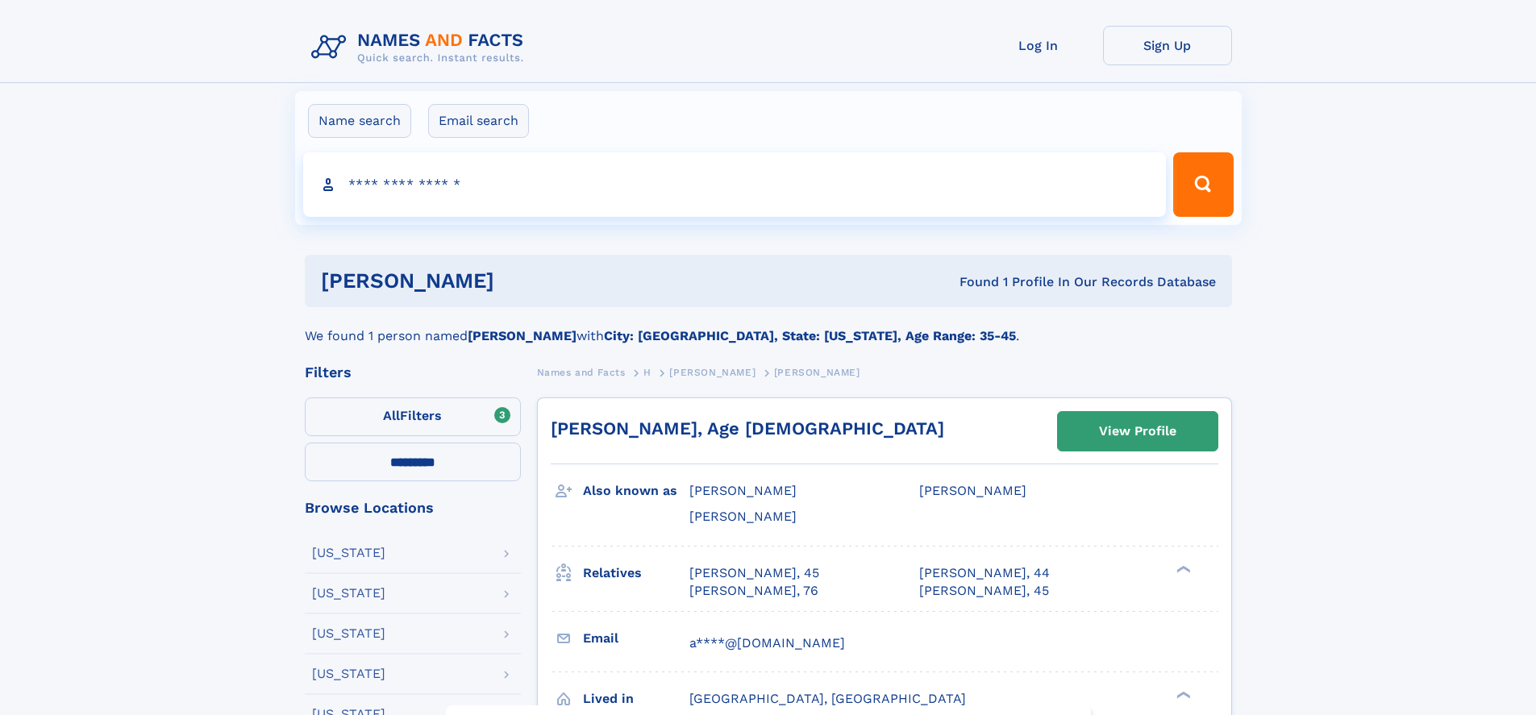 This screenshot has width=1536, height=715. What do you see at coordinates (971, 282) in the screenshot?
I see `div: Found 1 Profile In Our Records Database` at bounding box center [971, 282].